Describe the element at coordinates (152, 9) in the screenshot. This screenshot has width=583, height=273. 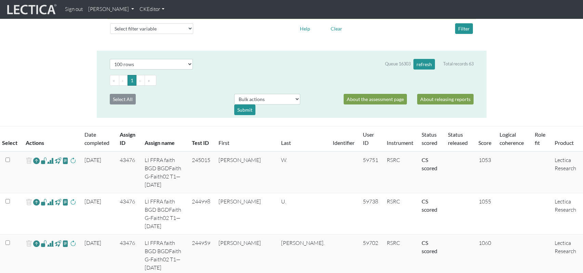
I see `a: CKEditor` at that location.